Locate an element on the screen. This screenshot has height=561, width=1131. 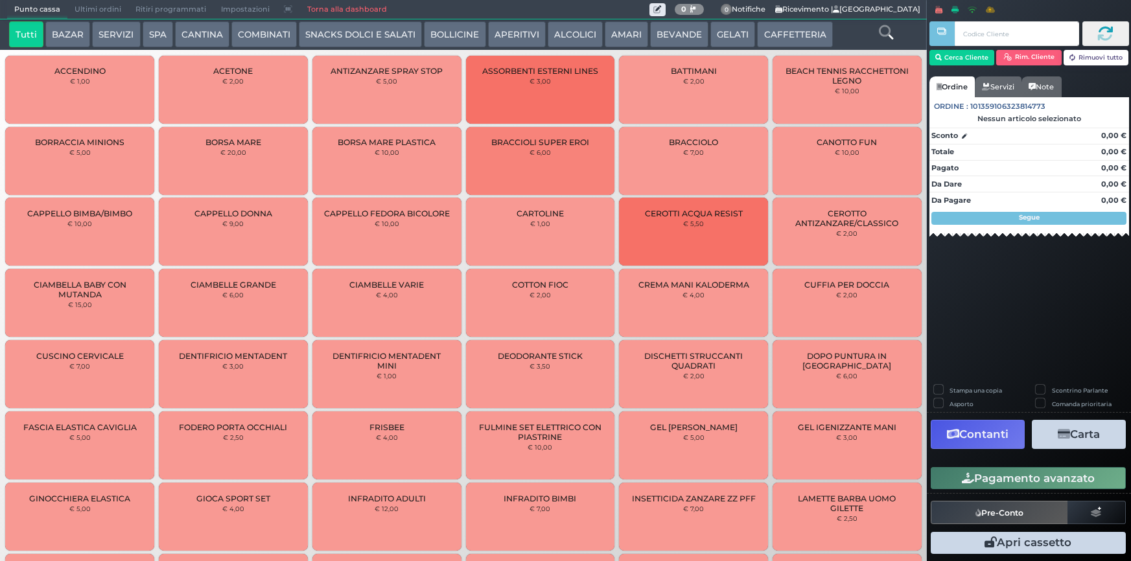
button: CAFFETTERIA is located at coordinates (795, 34).